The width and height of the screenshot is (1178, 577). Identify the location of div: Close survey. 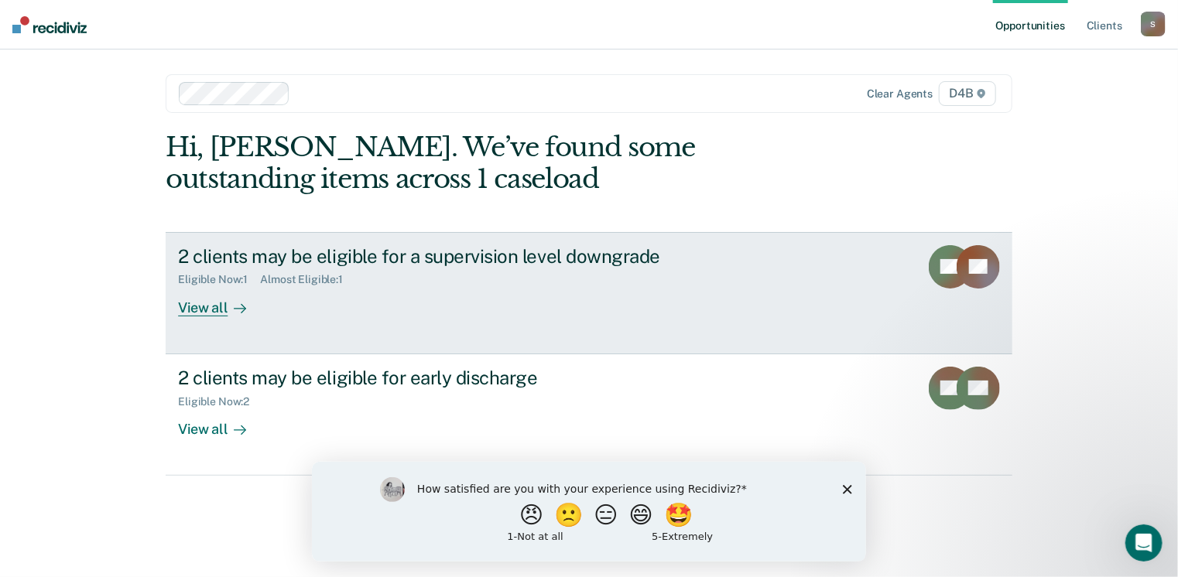
(535, 28).